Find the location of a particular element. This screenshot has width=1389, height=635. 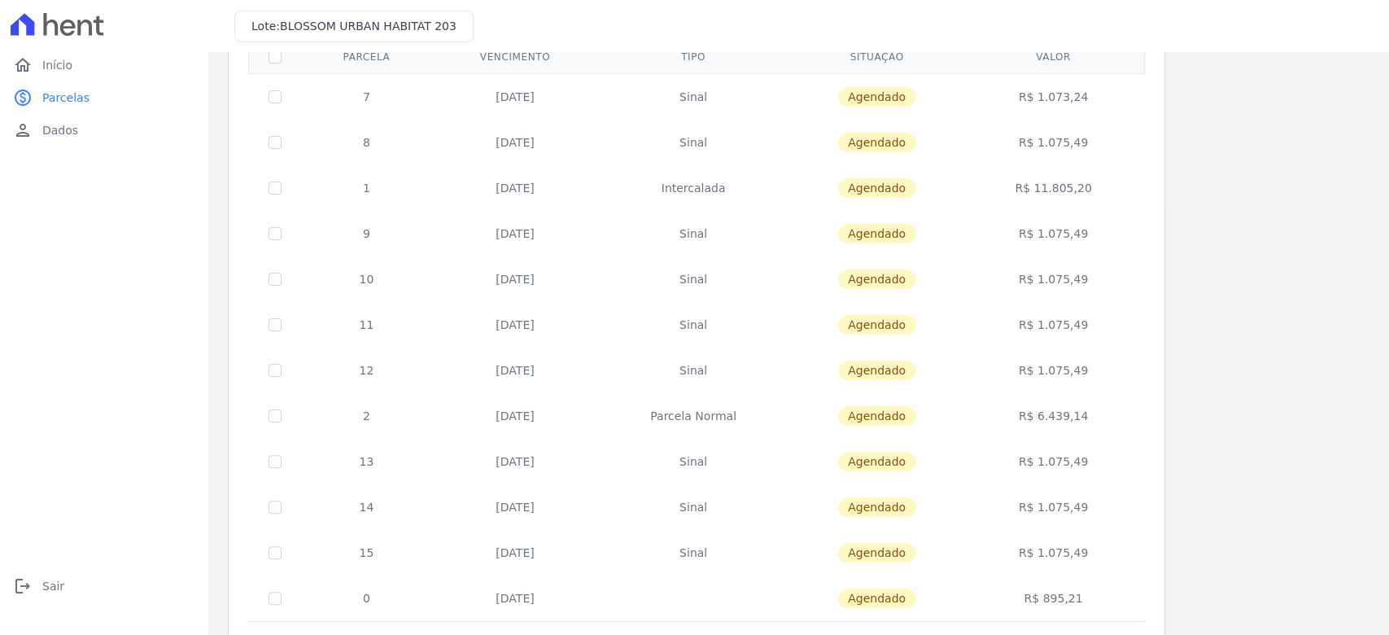

h3: Lote: is located at coordinates (354, 26).